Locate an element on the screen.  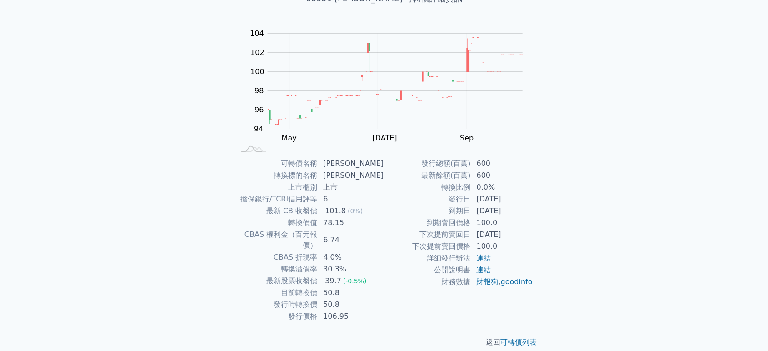
td: CBAS 權利金（百元報價） is located at coordinates (276, 240).